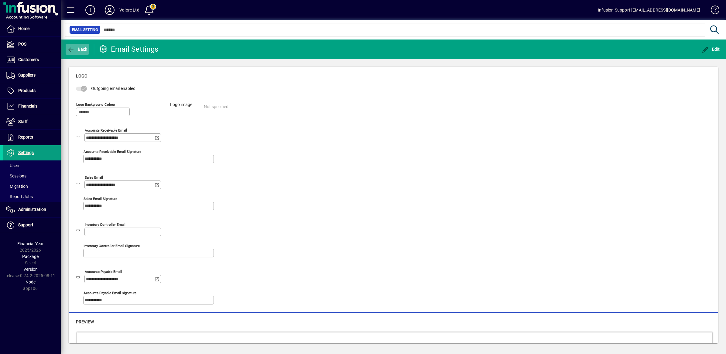 This screenshot has height=354, width=726. What do you see at coordinates (128, 49) in the screenshot?
I see `div: Email Settings` at bounding box center [128, 49].